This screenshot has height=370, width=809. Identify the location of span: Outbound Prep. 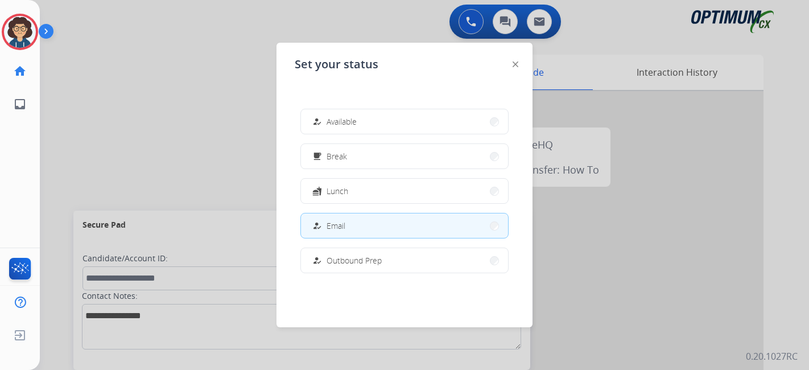
(354, 260).